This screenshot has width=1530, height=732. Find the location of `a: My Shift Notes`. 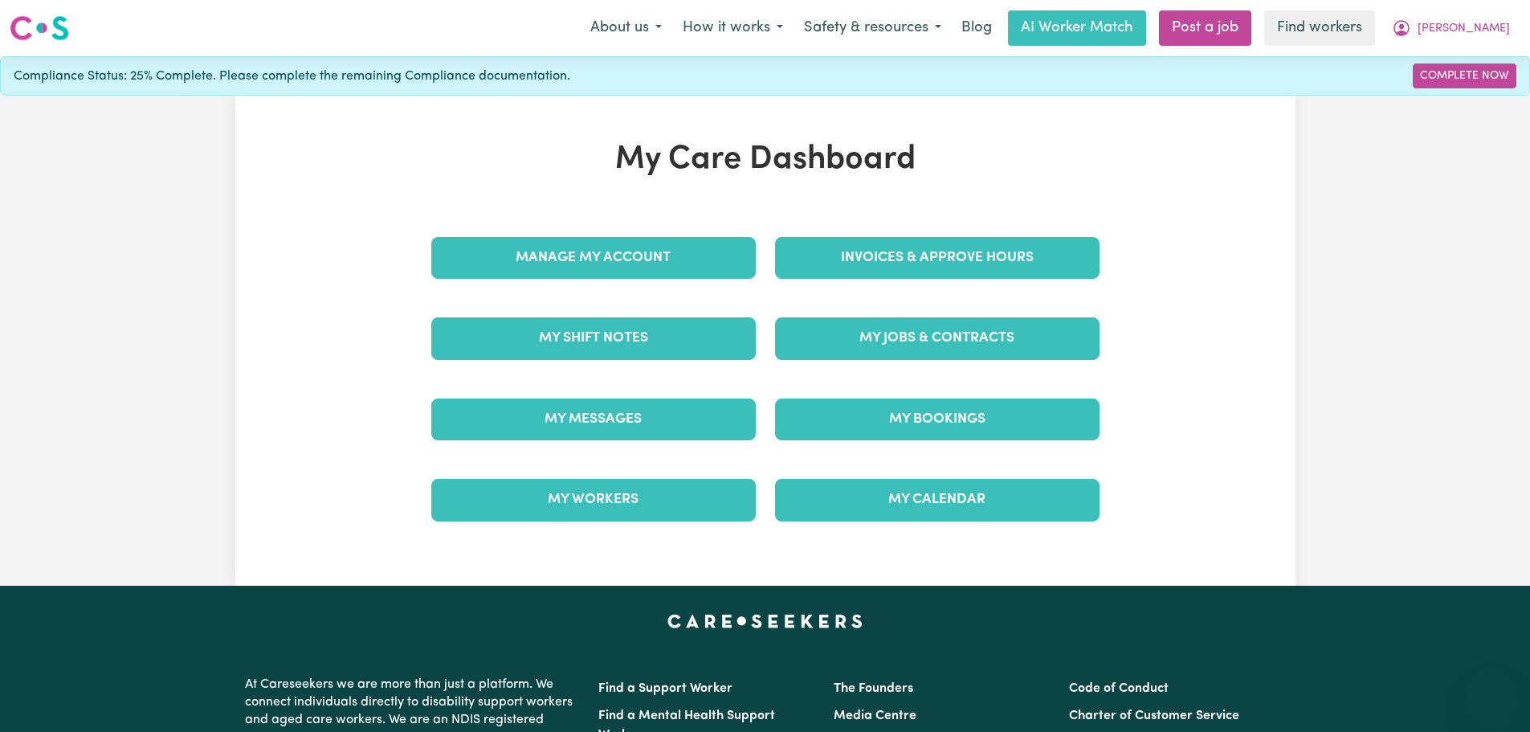

a: My Shift Notes is located at coordinates (594, 338).